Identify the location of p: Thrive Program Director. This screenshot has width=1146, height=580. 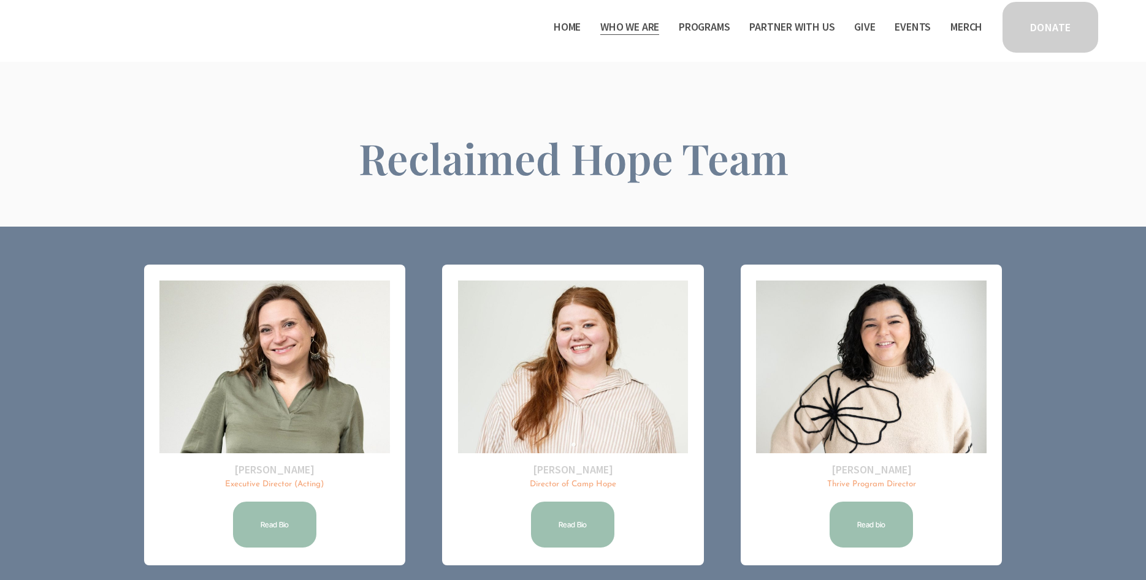
(870, 485).